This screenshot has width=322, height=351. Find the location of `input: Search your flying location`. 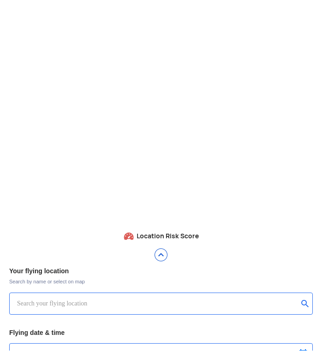

input: Search your flying location is located at coordinates (157, 303).